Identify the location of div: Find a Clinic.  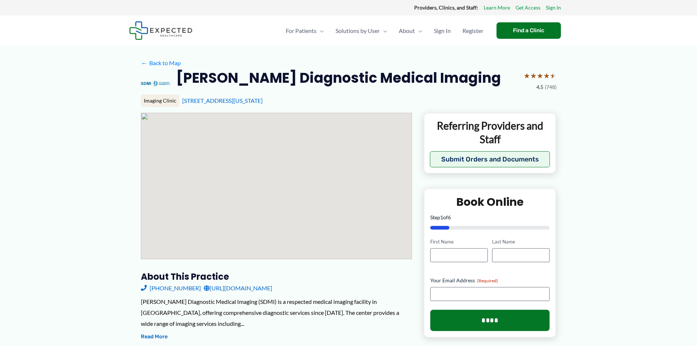
(529, 30).